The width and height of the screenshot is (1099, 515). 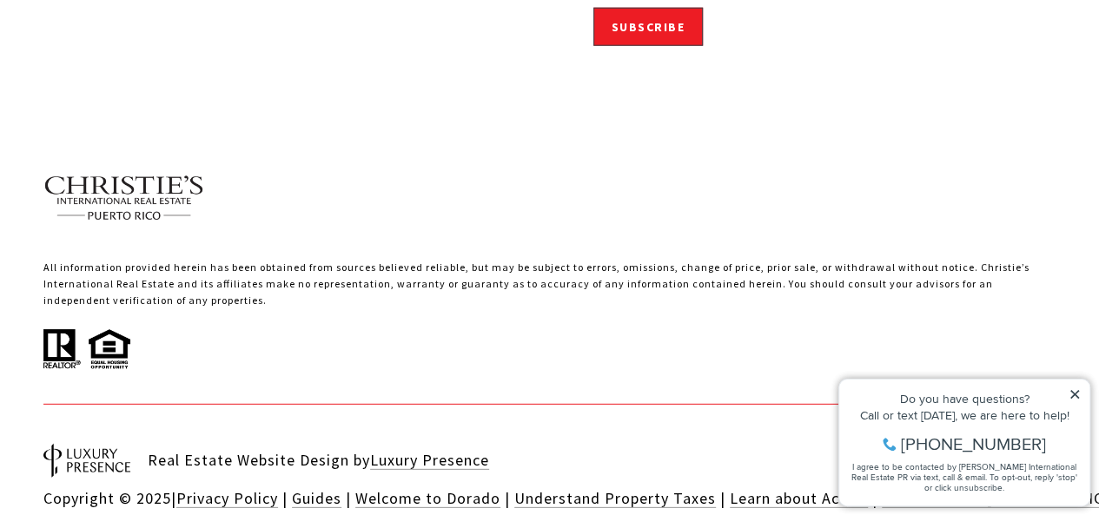 What do you see at coordinates (615, 498) in the screenshot?
I see `a: Understand Property Taxes` at bounding box center [615, 498].